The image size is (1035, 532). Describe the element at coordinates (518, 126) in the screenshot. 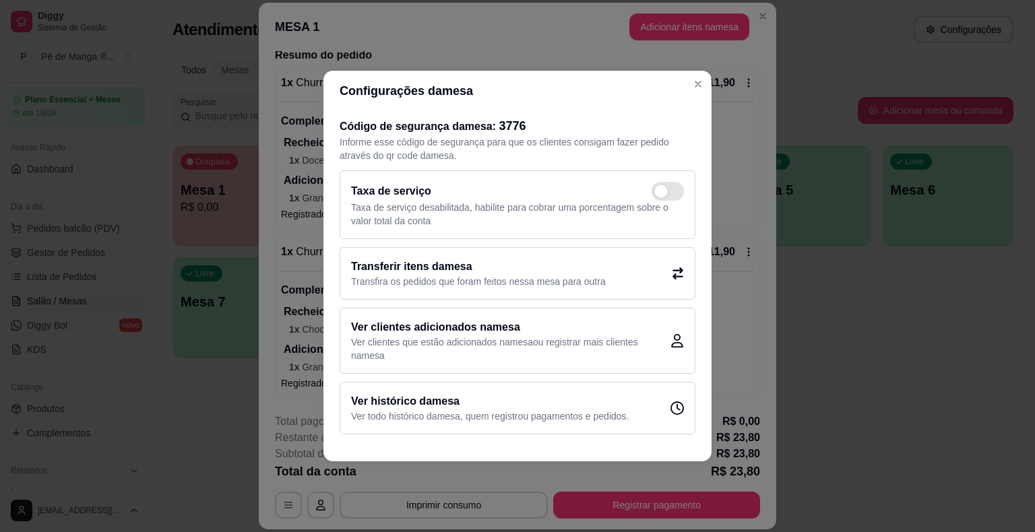

I see `h2: Código de segurança da mesa :` at that location.